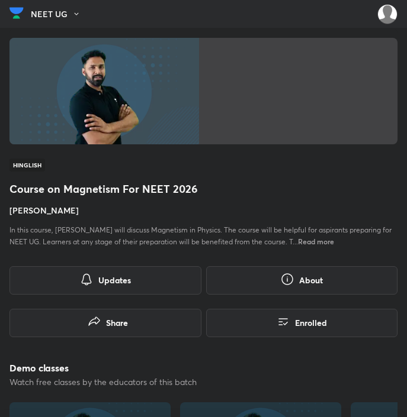  I want to click on p: Watch free classes by the educators of this batch, so click(203, 382).